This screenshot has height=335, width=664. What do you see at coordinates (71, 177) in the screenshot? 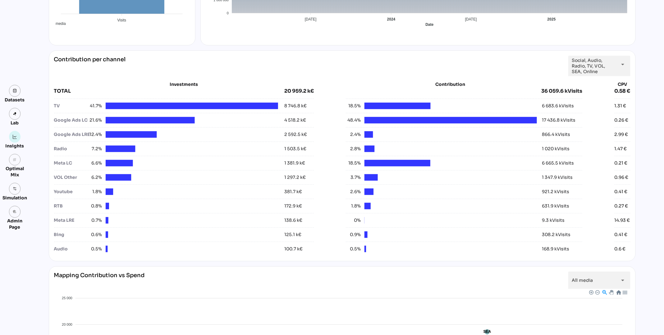
I see `div: VOL Other` at bounding box center [71, 177].